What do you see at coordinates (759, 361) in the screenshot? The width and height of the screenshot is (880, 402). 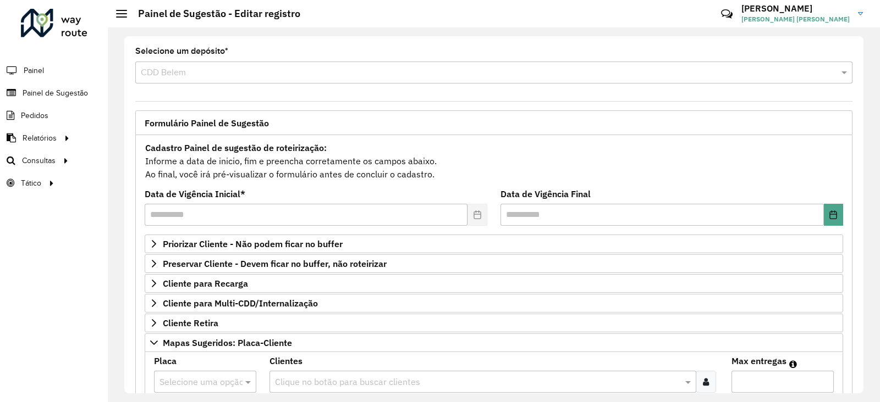 I see `label: Max entregas` at bounding box center [759, 361].